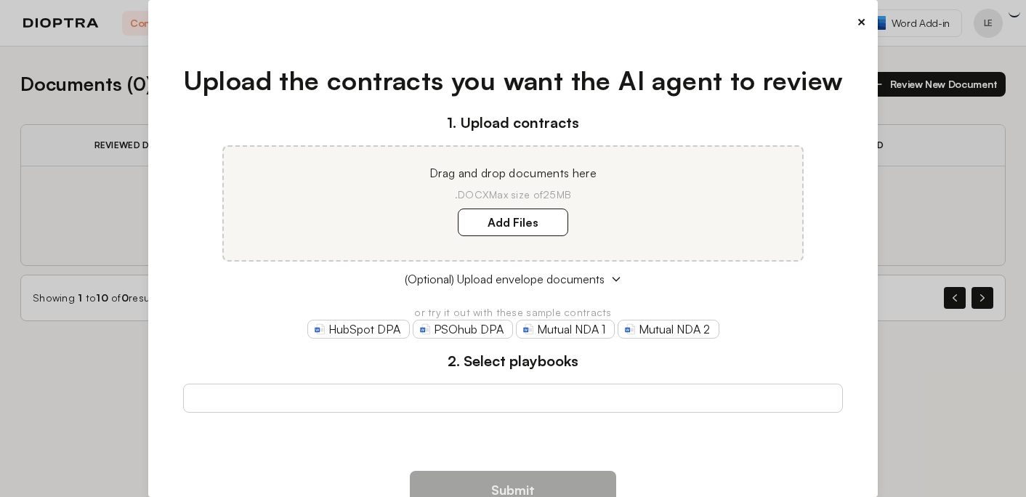  What do you see at coordinates (463, 329) in the screenshot?
I see `a: PSOhub DPA` at bounding box center [463, 329].